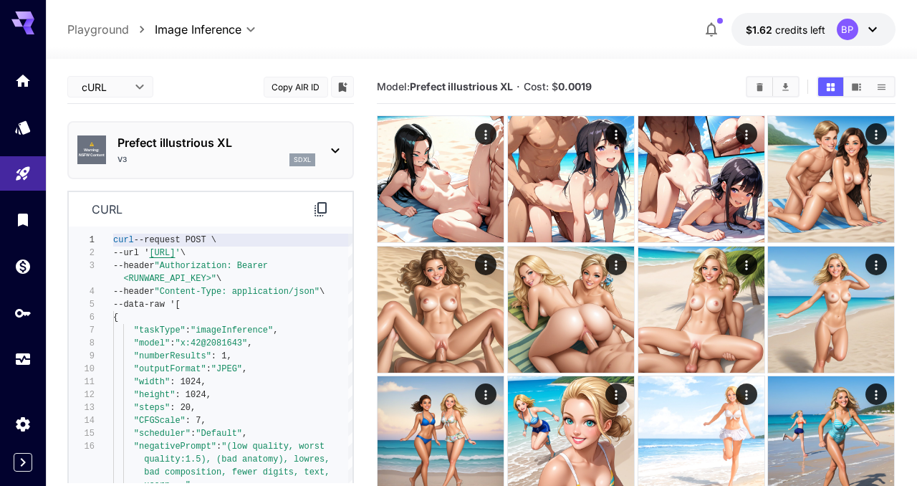  Describe the element at coordinates (211, 150) in the screenshot. I see `div: ⚠️Warning:NSFW ContentPrefect illustrious XLv3sdxl` at that location.